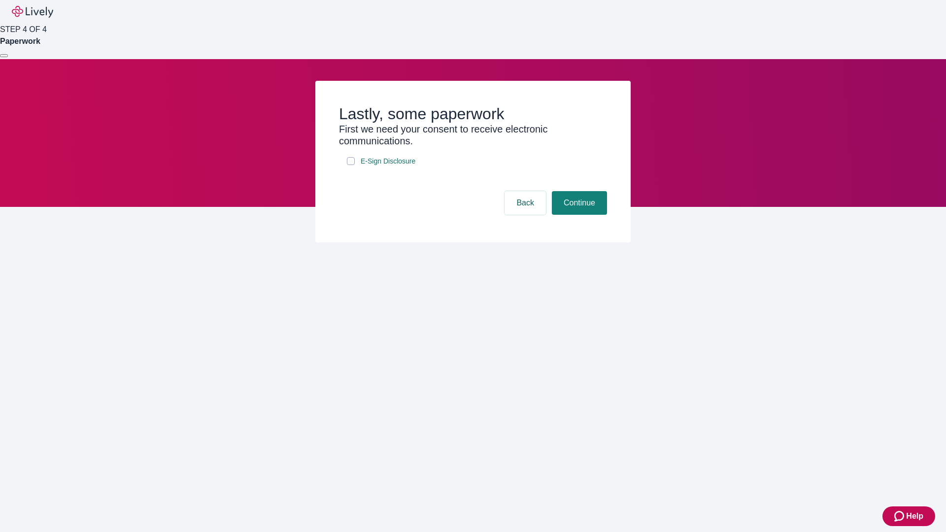 This screenshot has width=946, height=532. I want to click on a: e-sign disclosure document, so click(388, 161).